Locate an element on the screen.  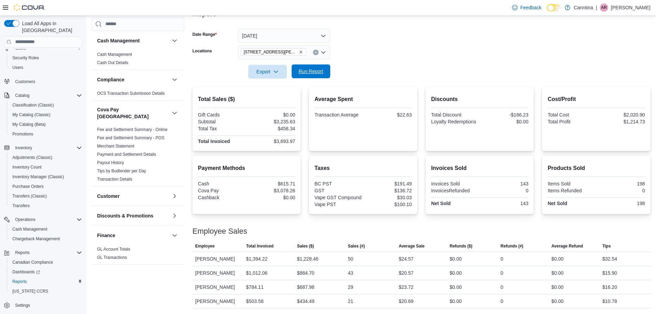
span: Average Sale is located at coordinates (412, 246).